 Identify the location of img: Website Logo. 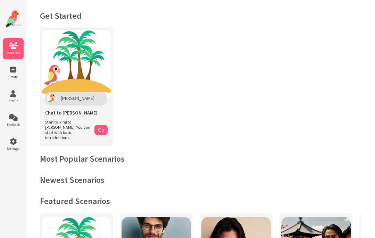
(13, 19).